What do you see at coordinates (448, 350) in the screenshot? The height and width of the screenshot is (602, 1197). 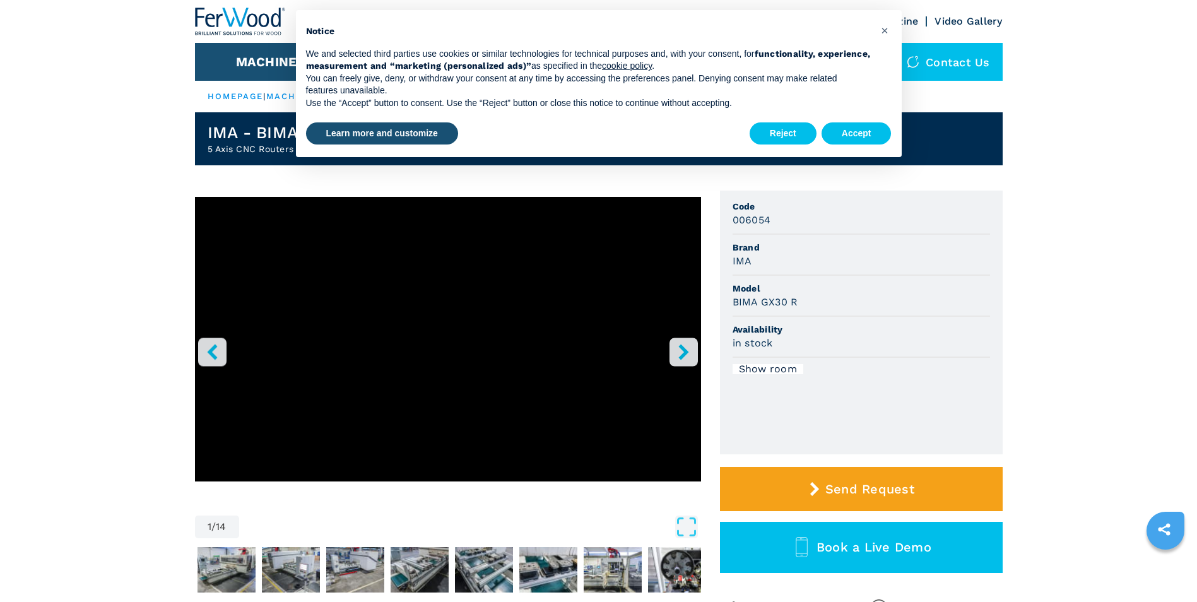 I see `div: Go to Slide 1` at bounding box center [448, 350].